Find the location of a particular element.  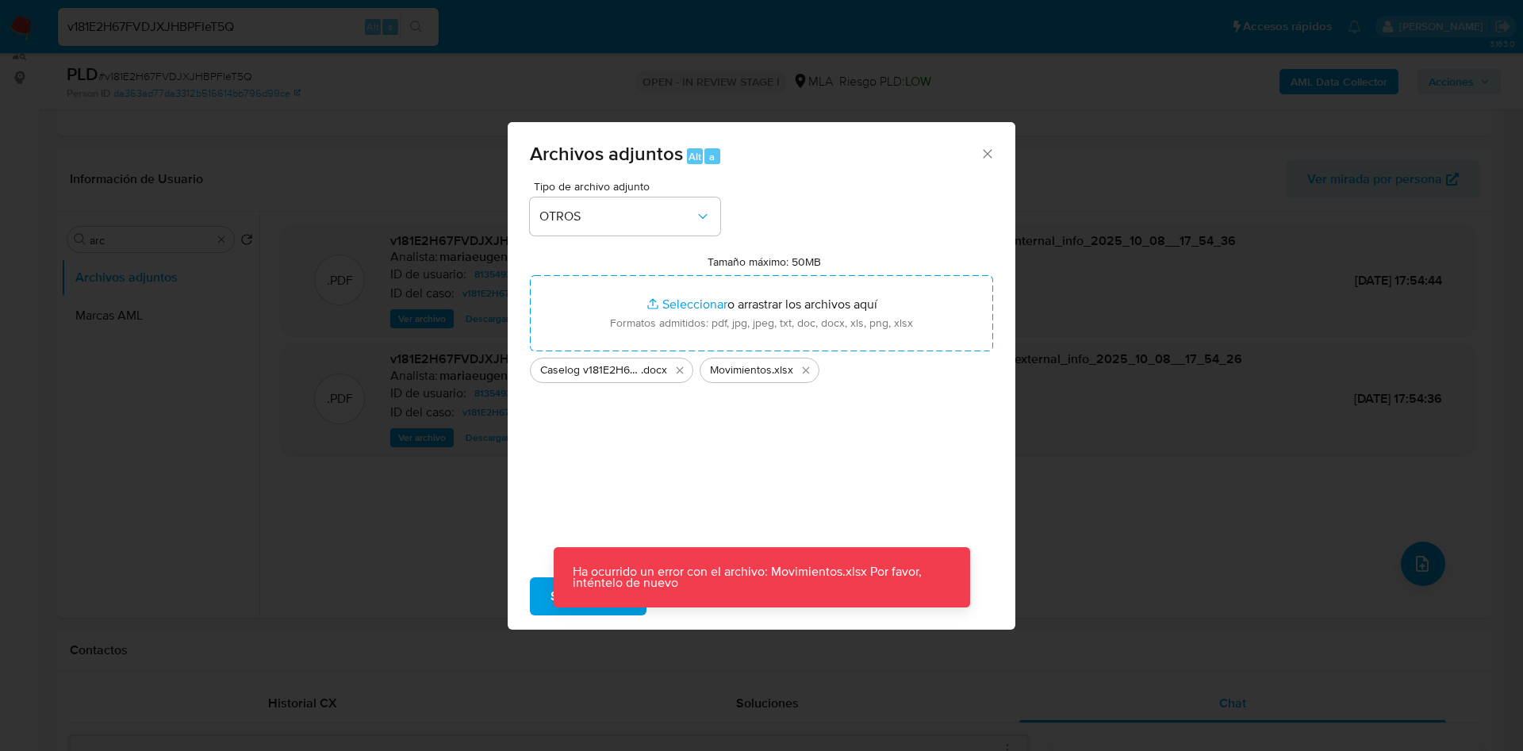

p: Ha ocurrido un error con el archivo: Movimientos.xlsx Por favor, inténtelo de nuevo is located at coordinates (762, 578).